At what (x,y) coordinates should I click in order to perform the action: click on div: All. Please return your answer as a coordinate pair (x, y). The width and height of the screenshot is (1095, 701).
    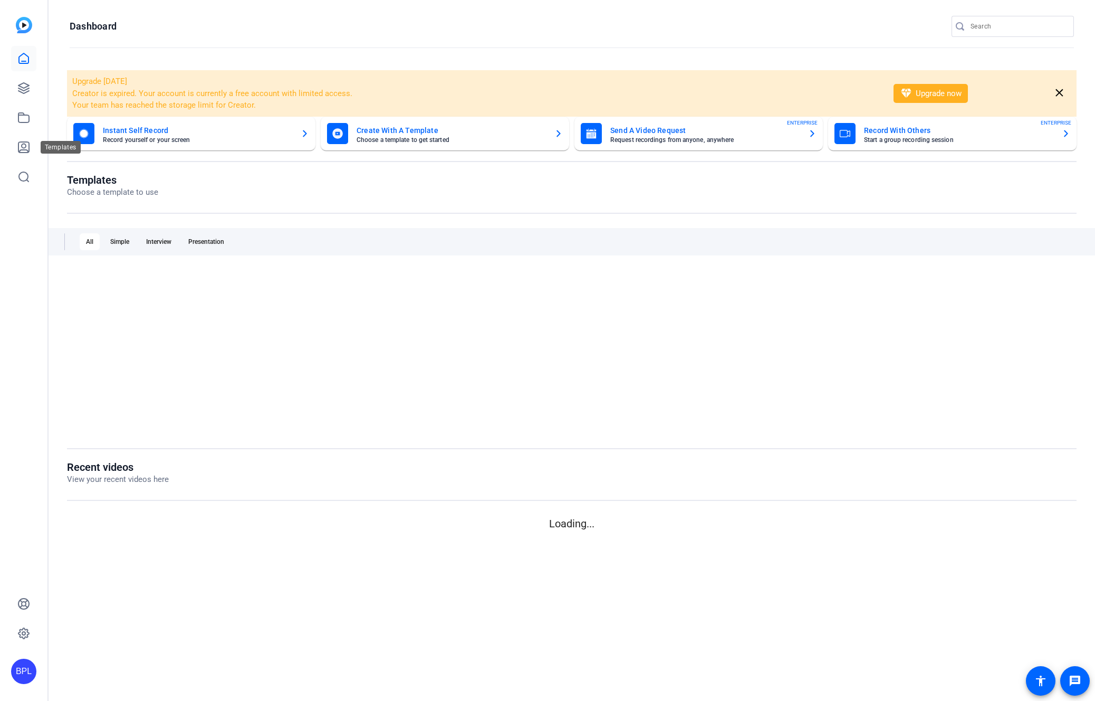
    Looking at the image, I should click on (90, 242).